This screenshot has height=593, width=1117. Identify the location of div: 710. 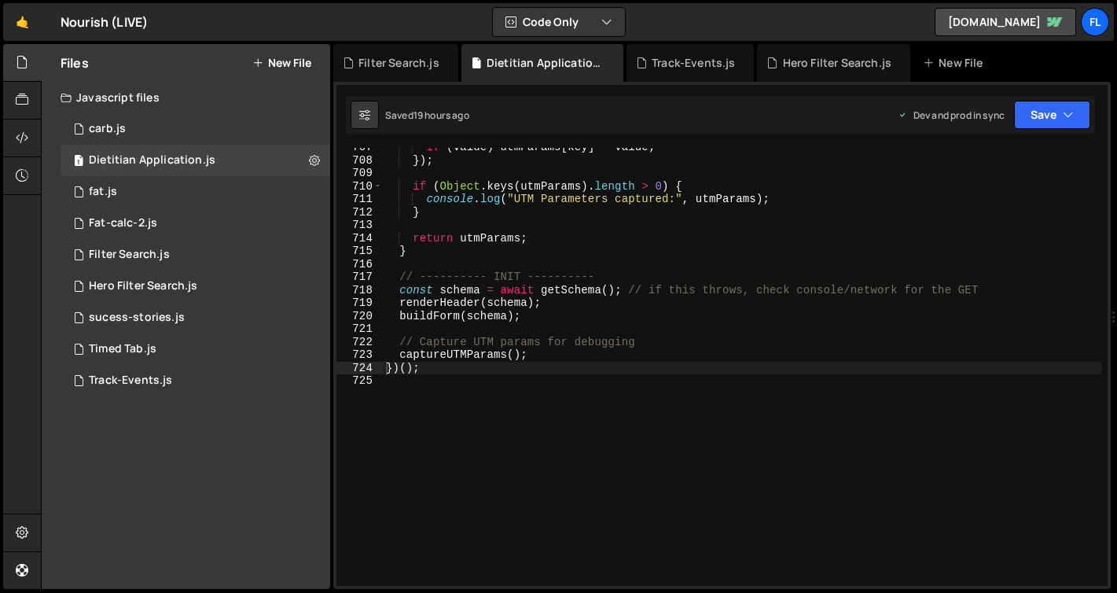
(359, 186).